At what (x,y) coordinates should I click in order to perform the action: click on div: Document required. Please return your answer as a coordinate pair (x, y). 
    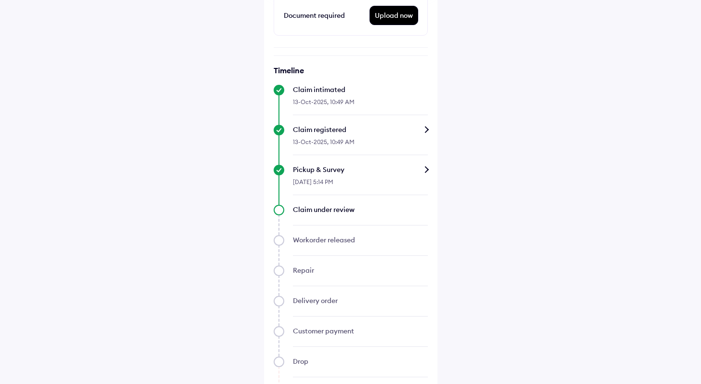
    Looking at the image, I should click on (327, 15).